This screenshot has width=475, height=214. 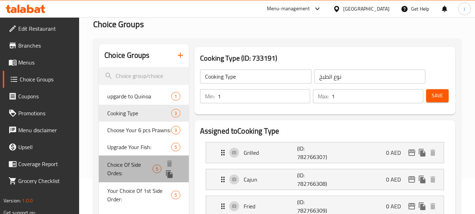 What do you see at coordinates (46, 113) in the screenshot?
I see `span: Promotions` at bounding box center [46, 113].